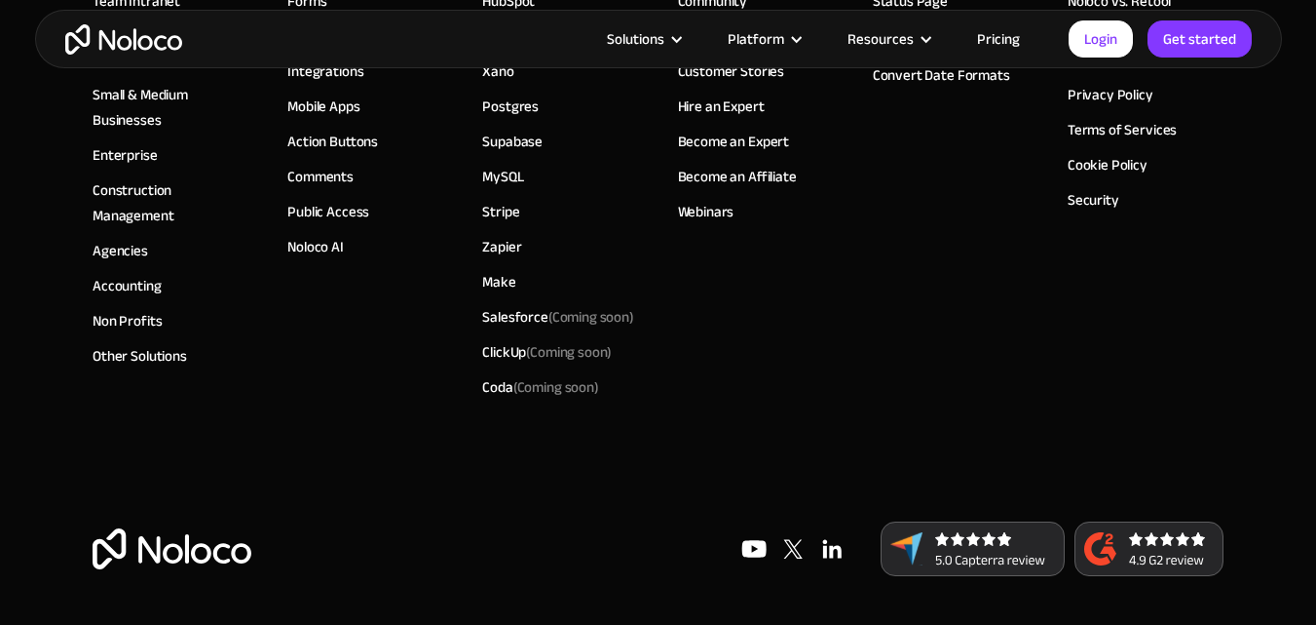 This screenshot has height=625, width=1316. I want to click on a: Comments, so click(321, 176).